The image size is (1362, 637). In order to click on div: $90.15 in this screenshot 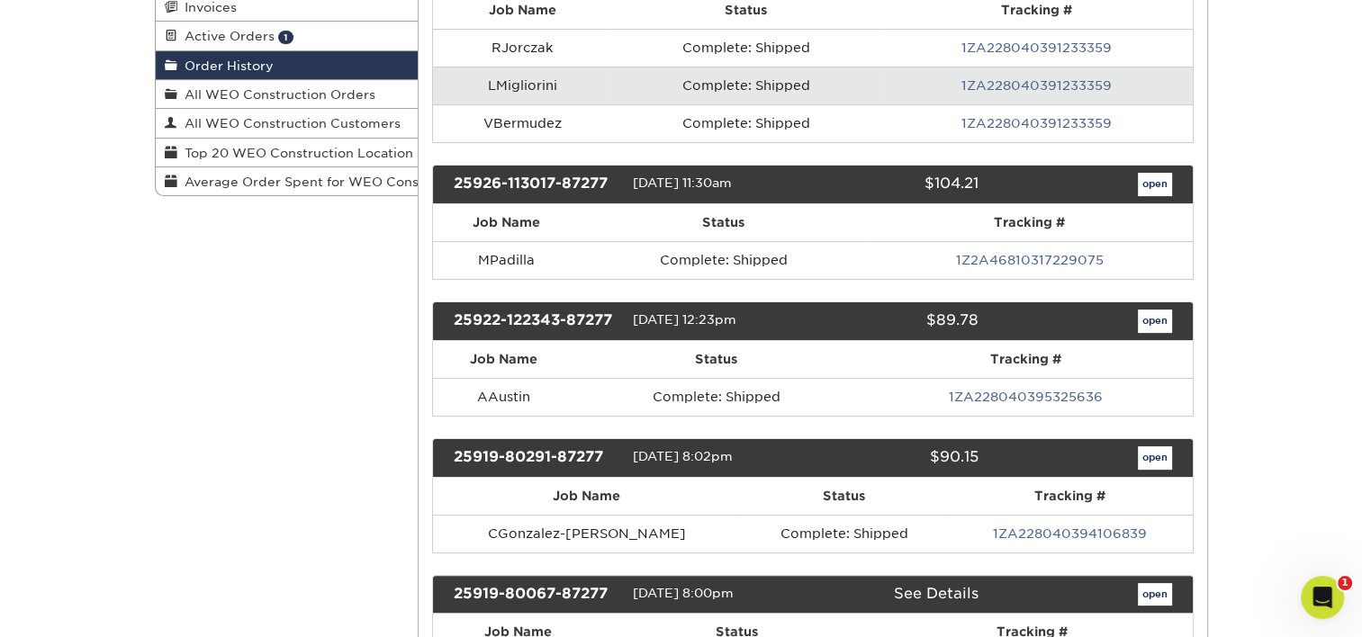, I will do `click(896, 458)`.